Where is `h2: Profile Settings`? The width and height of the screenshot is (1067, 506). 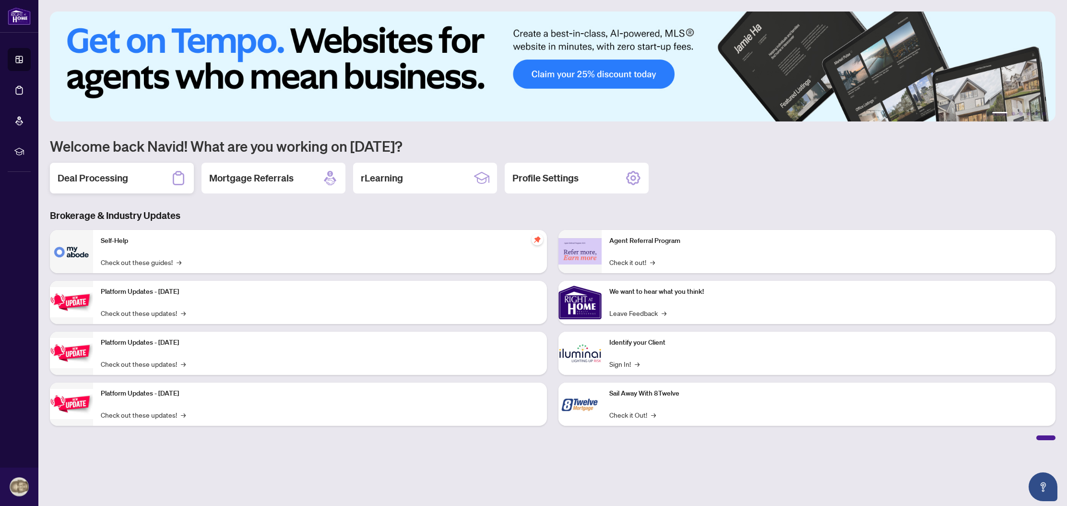
h2: Profile Settings is located at coordinates (546, 178).